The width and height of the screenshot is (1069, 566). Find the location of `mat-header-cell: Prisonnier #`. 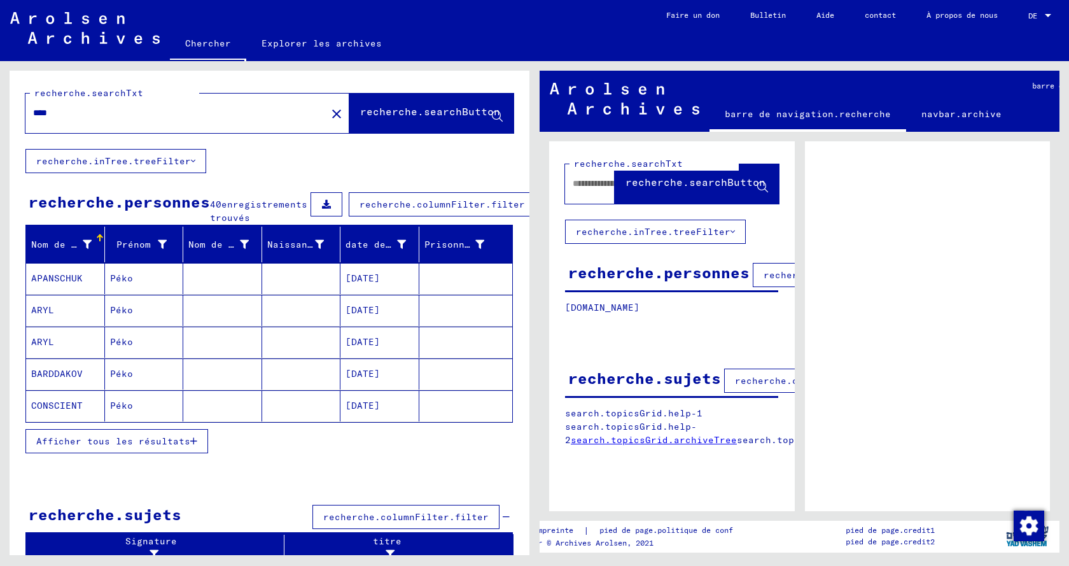

mat-header-cell: Prisonnier # is located at coordinates (466, 244).